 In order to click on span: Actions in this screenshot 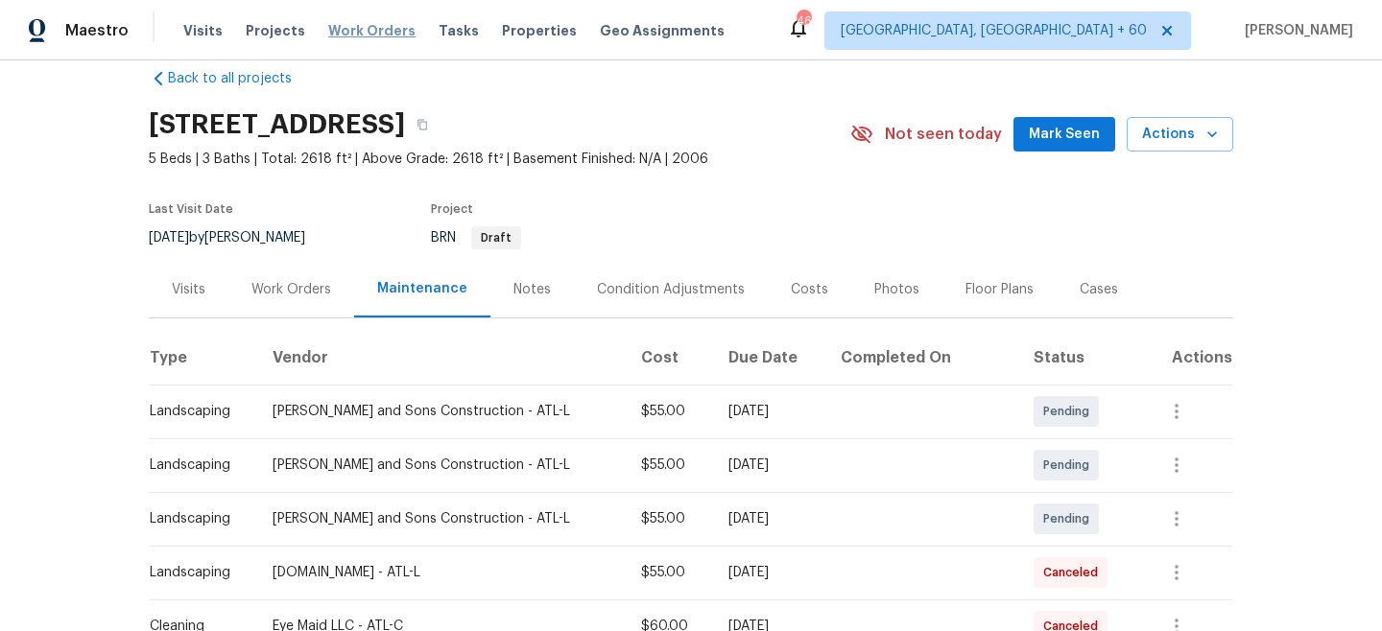, I will do `click(1179, 134)`.